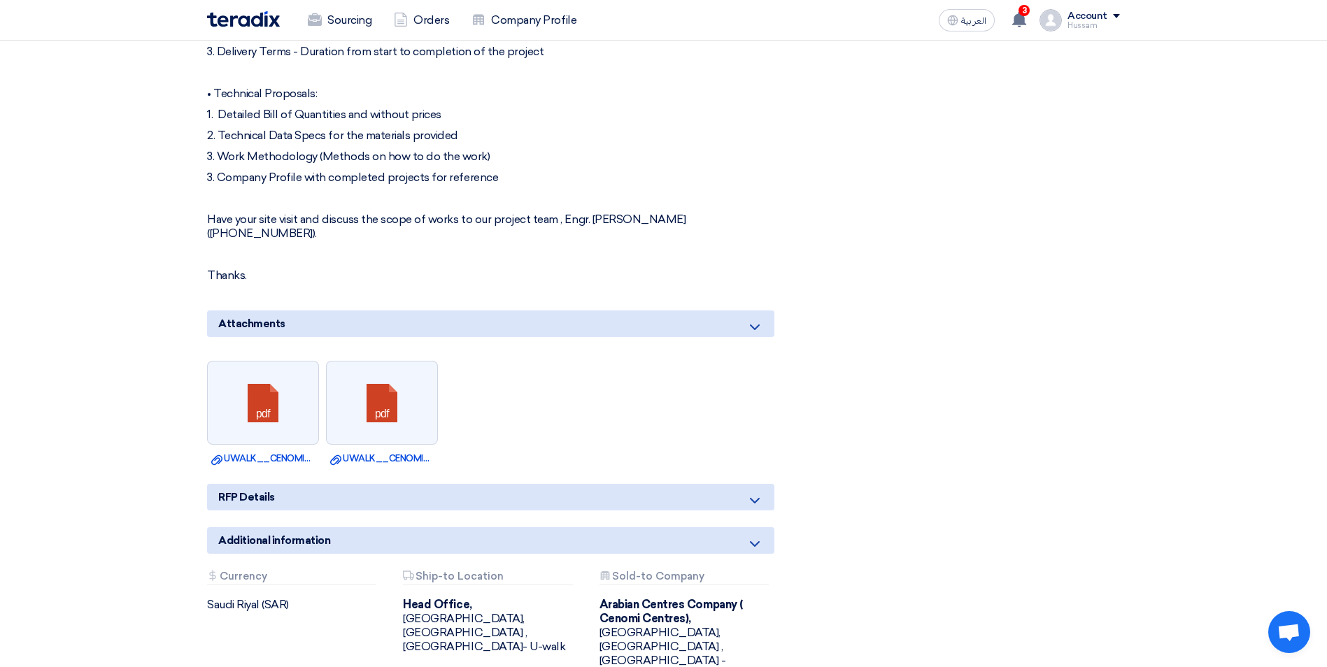  I want to click on a: UWALK__CENOMI_OFFICE__GROUND_FLOOR__PWD_TOILETDETAILS.pdf, so click(382, 459).